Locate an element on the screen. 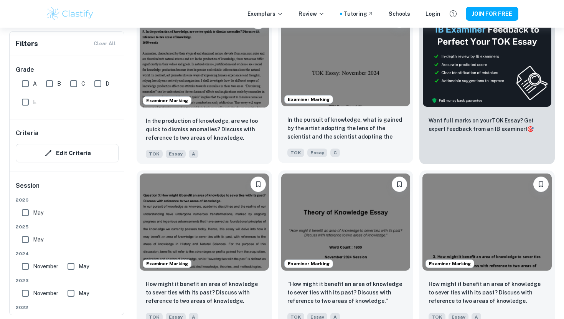  img: Clastify logo is located at coordinates (70, 14).